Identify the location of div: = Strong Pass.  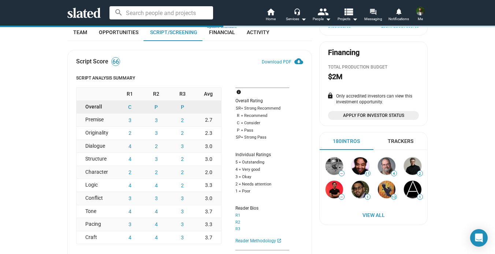
(262, 137).